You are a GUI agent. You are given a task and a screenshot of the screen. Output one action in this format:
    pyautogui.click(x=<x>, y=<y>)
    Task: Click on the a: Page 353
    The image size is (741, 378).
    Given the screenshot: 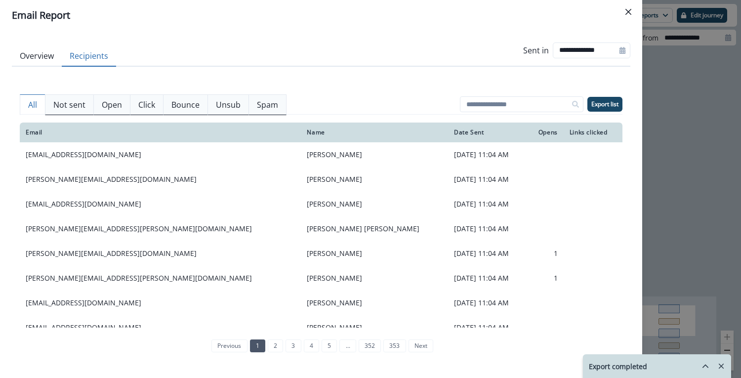 What is the action you would take?
    pyautogui.click(x=394, y=346)
    